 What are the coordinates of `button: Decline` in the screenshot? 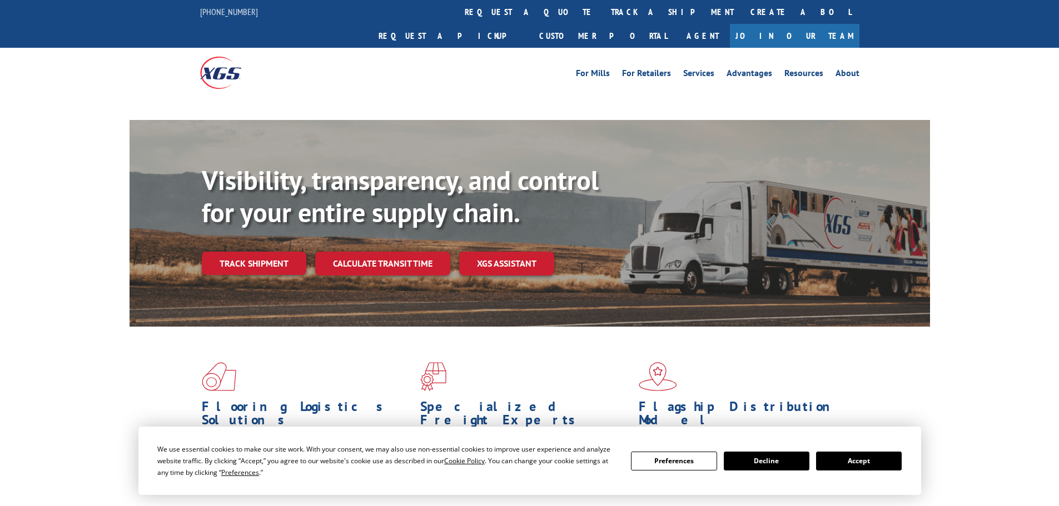 It's located at (767, 461).